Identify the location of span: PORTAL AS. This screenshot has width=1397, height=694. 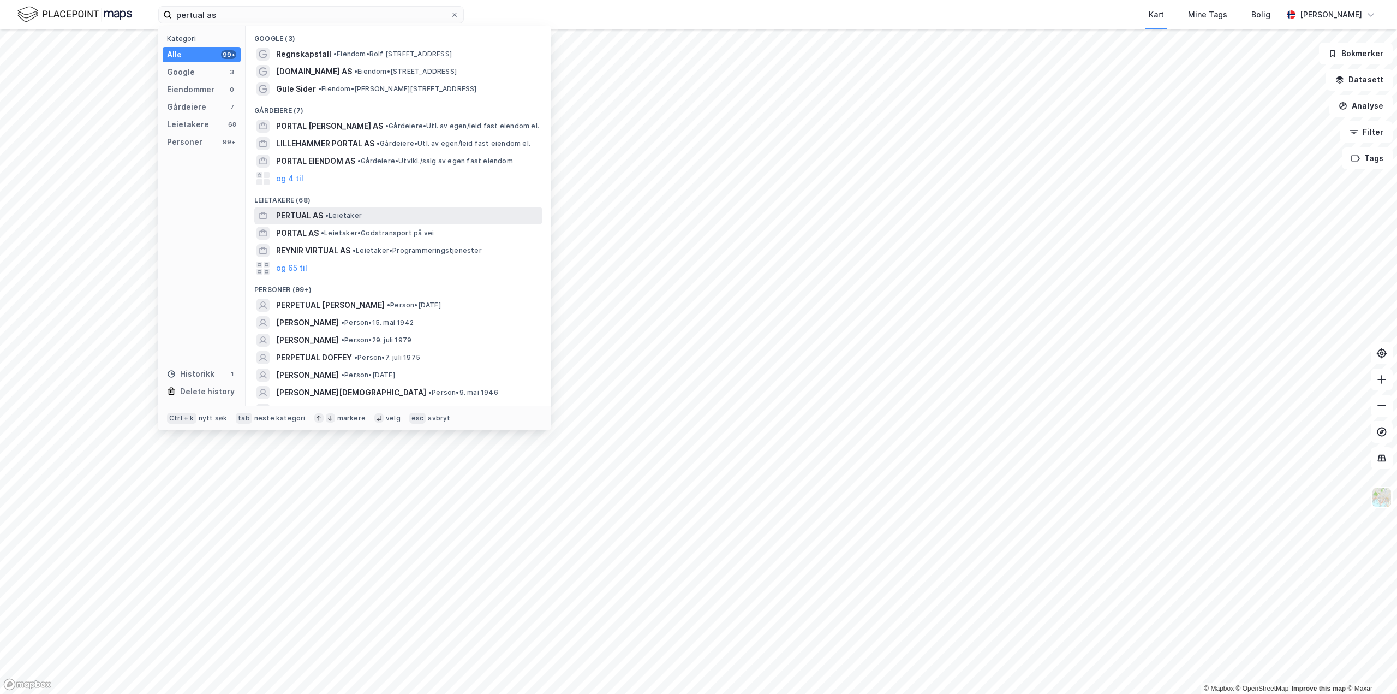
(297, 233).